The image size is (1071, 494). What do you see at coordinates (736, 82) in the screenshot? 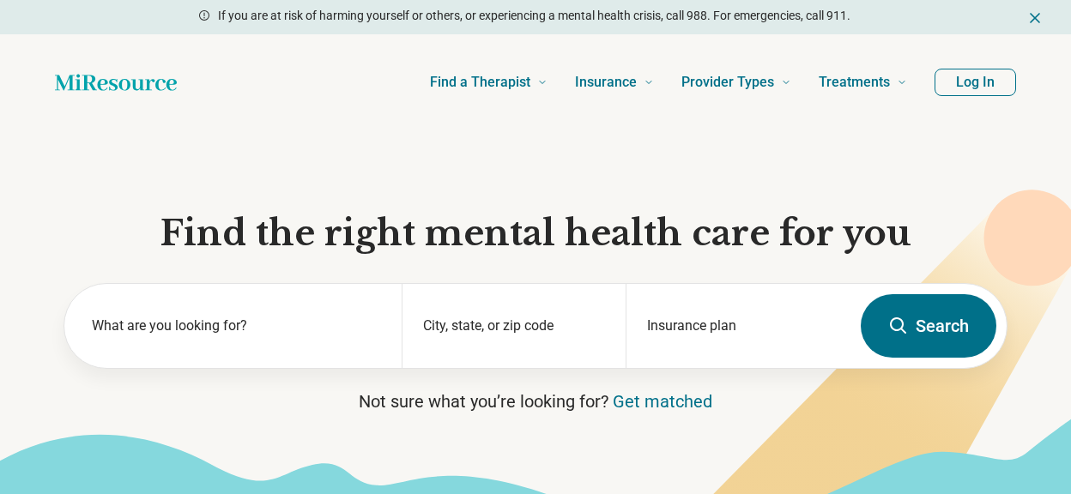
I see `a: Provider Types` at bounding box center [736, 82].